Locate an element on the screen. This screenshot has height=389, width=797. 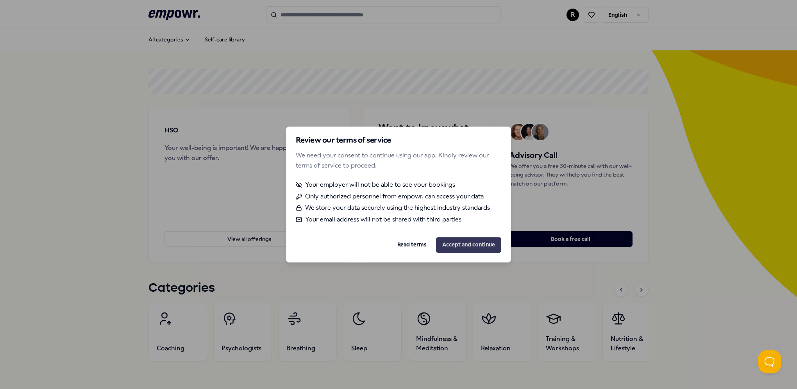
a: Read terms is located at coordinates (412, 245).